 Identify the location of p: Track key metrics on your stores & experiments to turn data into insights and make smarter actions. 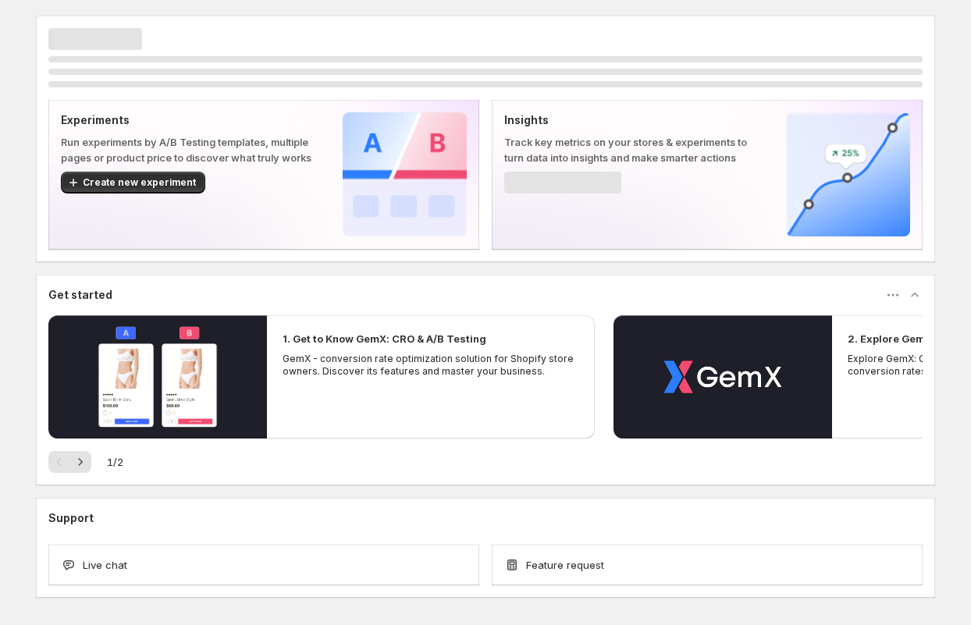
(632, 150).